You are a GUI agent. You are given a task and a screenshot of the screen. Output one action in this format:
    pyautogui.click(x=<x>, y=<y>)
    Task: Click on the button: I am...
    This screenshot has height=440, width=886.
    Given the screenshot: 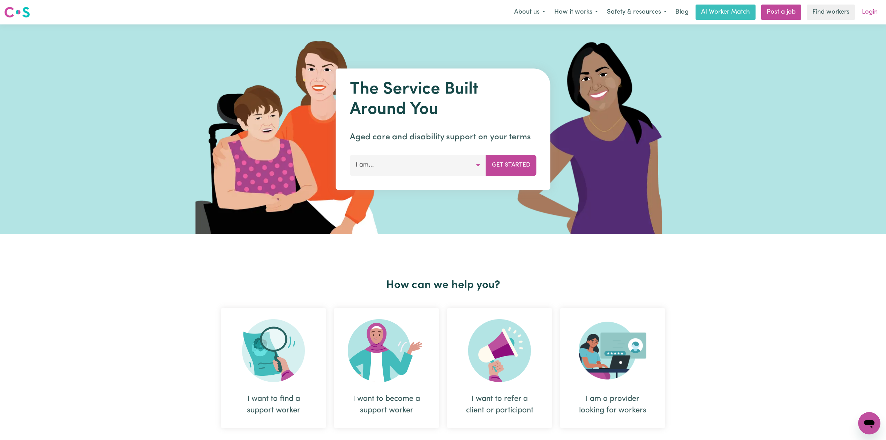 What is the action you would take?
    pyautogui.click(x=418, y=165)
    